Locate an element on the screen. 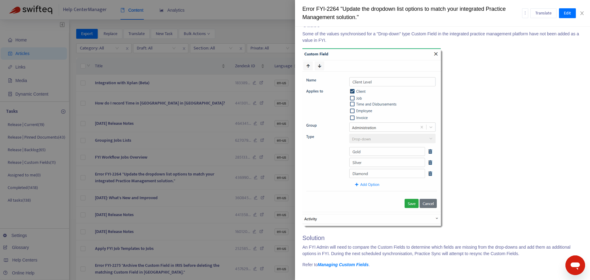 The height and width of the screenshot is (280, 590). span: Edit is located at coordinates (567, 13).